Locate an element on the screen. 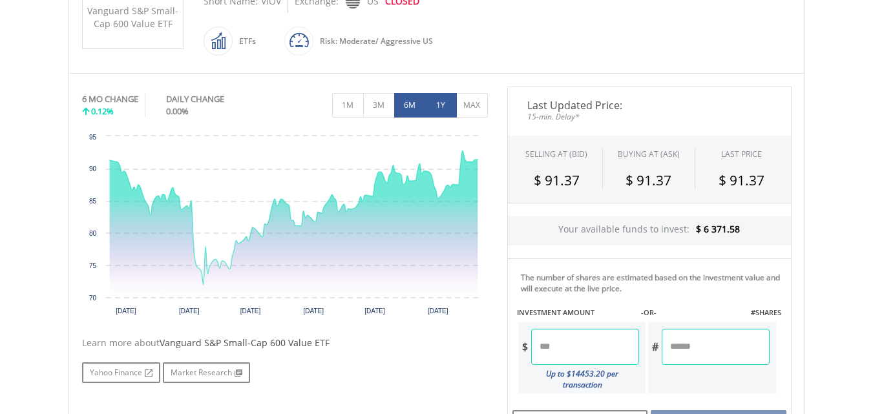 The width and height of the screenshot is (873, 414). text: 85 is located at coordinates (92, 201).